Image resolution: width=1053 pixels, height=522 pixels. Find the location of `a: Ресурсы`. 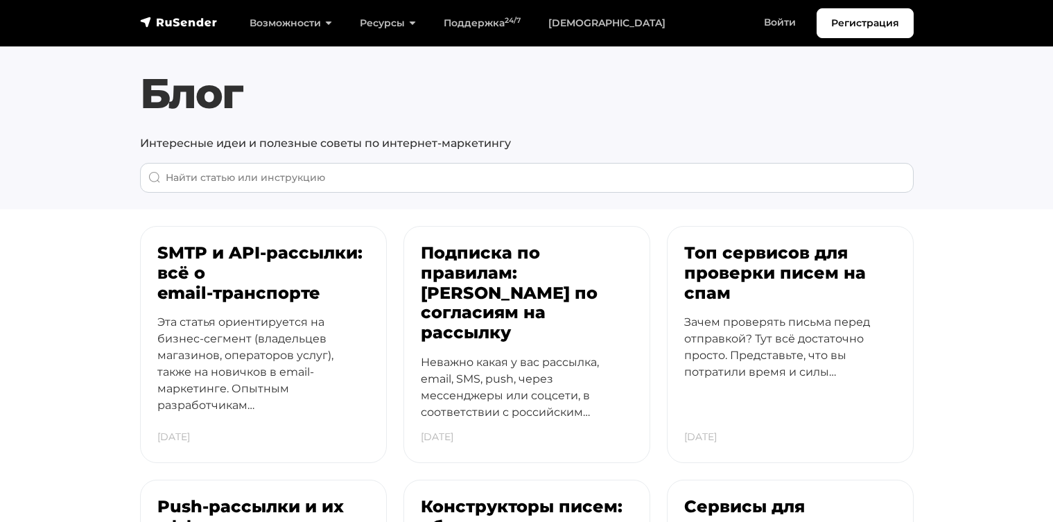

a: Ресурсы is located at coordinates (388, 23).